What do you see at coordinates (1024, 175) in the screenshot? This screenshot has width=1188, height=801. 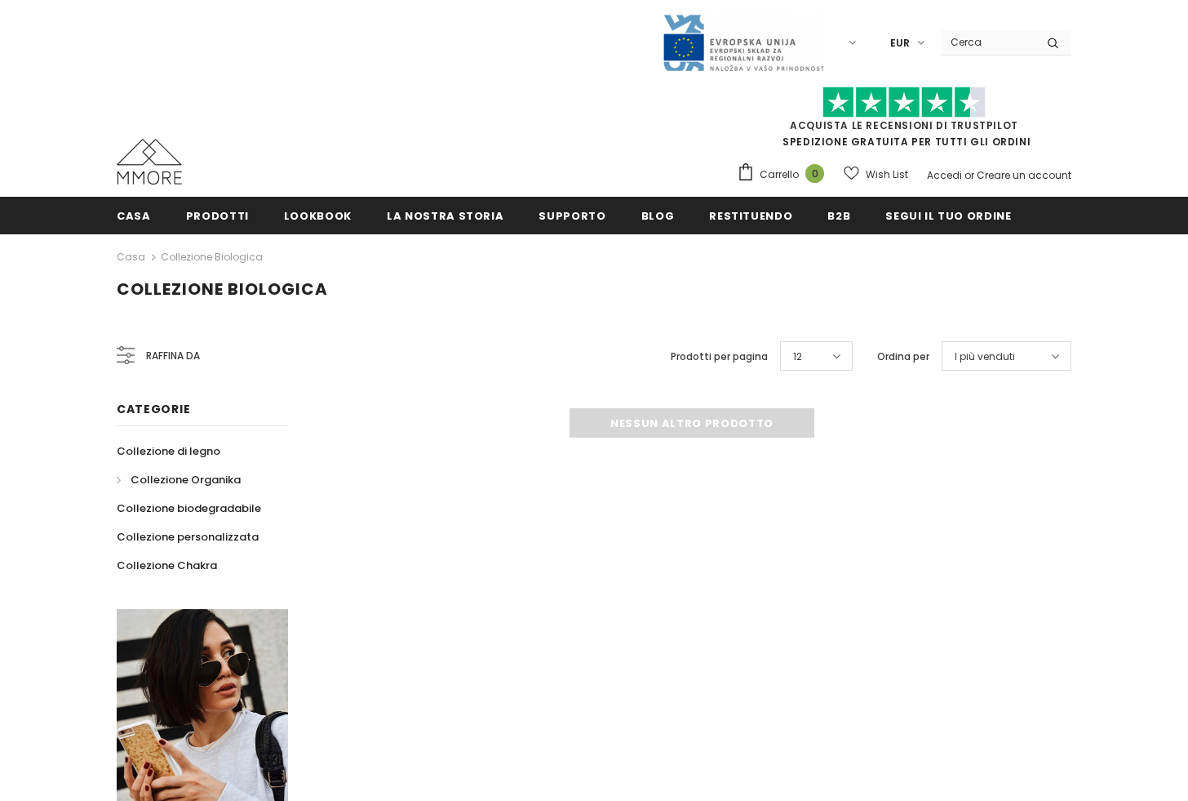 I see `a: Creare un account` at bounding box center [1024, 175].